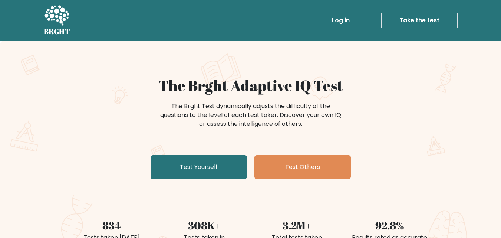  Describe the element at coordinates (57, 32) in the screenshot. I see `h5: BRGHT` at that location.